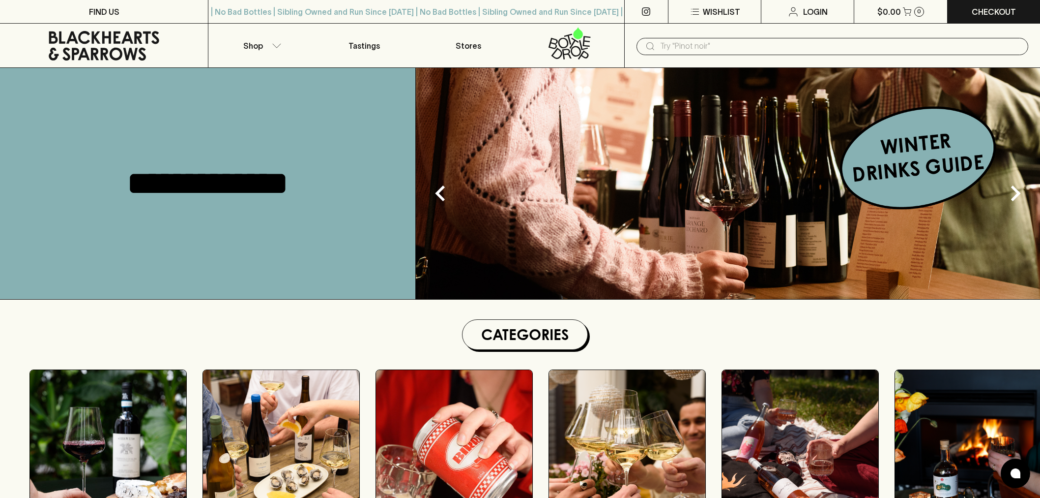 This screenshot has height=498, width=1040. I want to click on button: Shop, so click(260, 45).